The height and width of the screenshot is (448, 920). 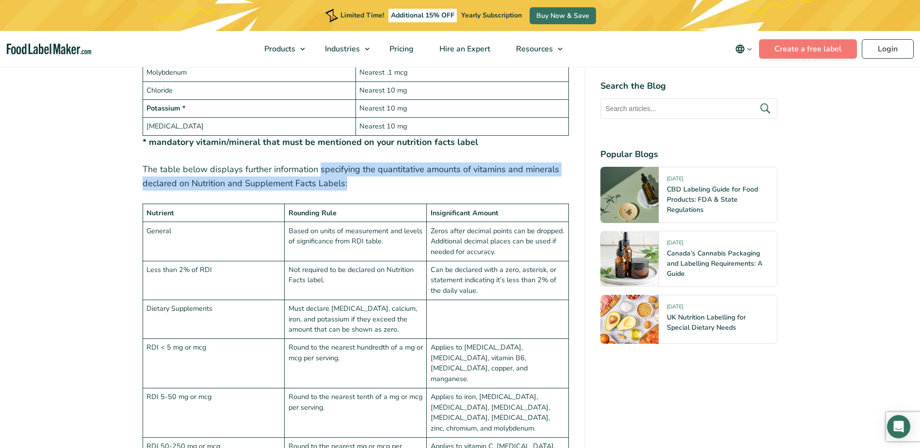 What do you see at coordinates (887, 49) in the screenshot?
I see `a: Login` at bounding box center [887, 49].